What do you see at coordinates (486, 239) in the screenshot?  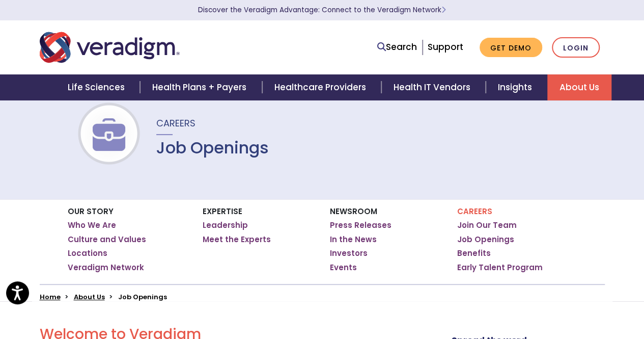 I see `a: Job Openings` at bounding box center [486, 239].